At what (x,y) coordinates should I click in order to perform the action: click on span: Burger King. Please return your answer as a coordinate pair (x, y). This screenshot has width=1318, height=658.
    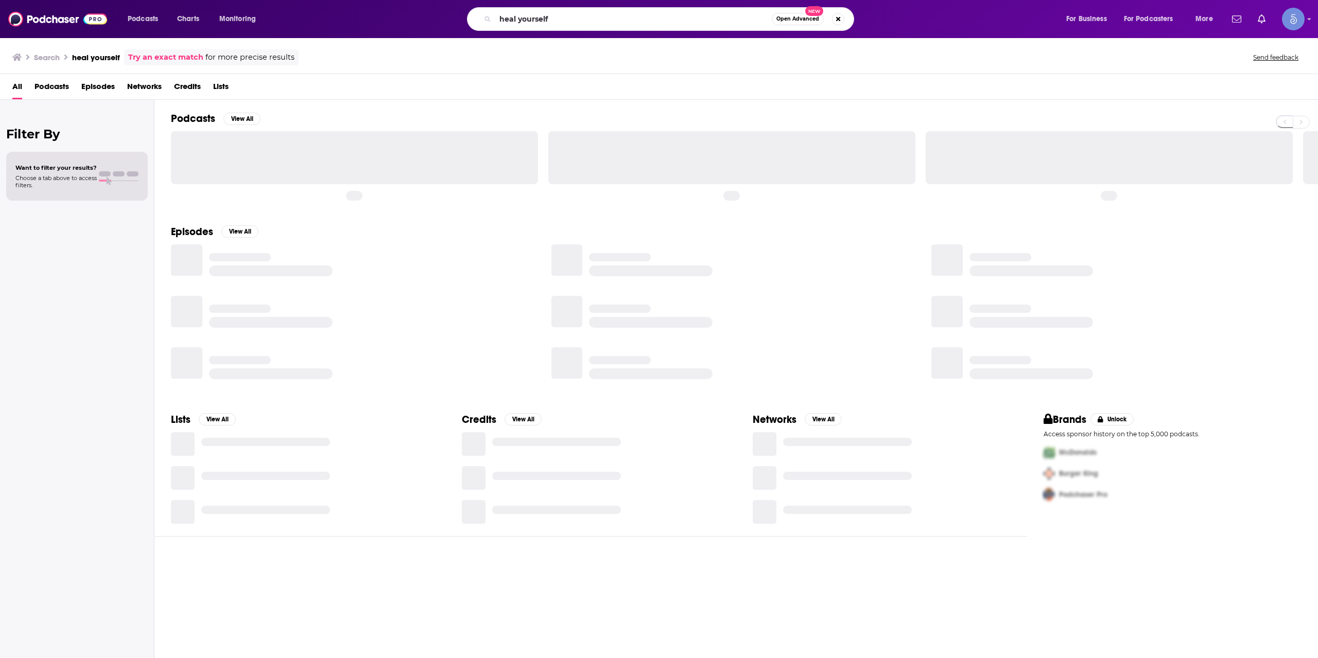
    Looking at the image, I should click on (1079, 474).